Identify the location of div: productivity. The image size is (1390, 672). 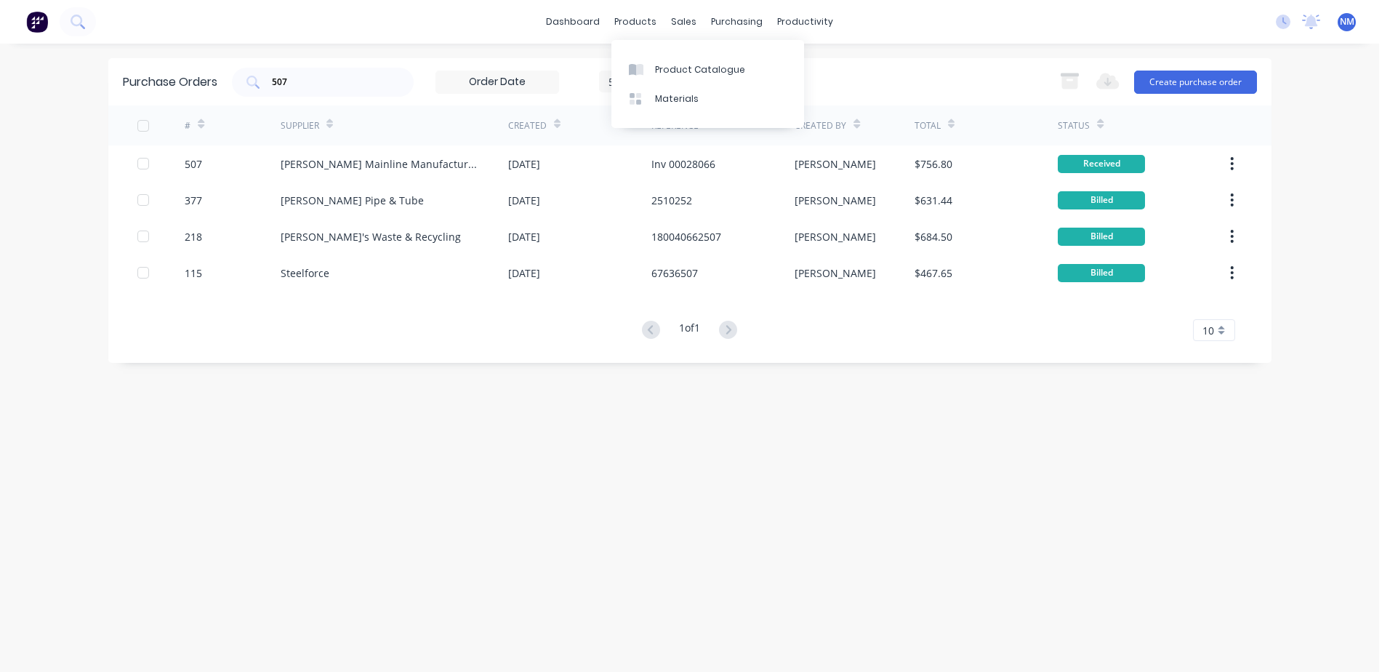
(805, 22).